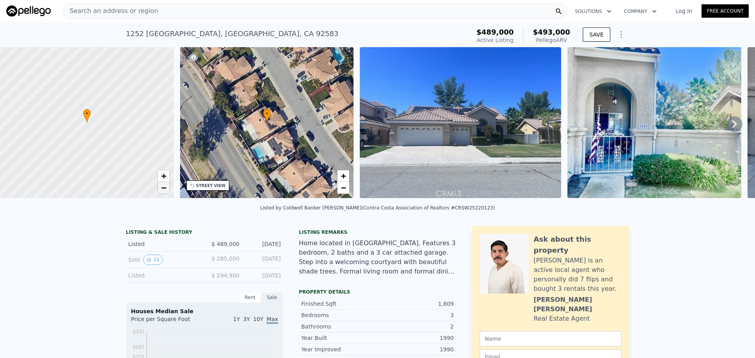 This screenshot has height=358, width=755. What do you see at coordinates (416, 327) in the screenshot?
I see `div: 2` at bounding box center [416, 327].